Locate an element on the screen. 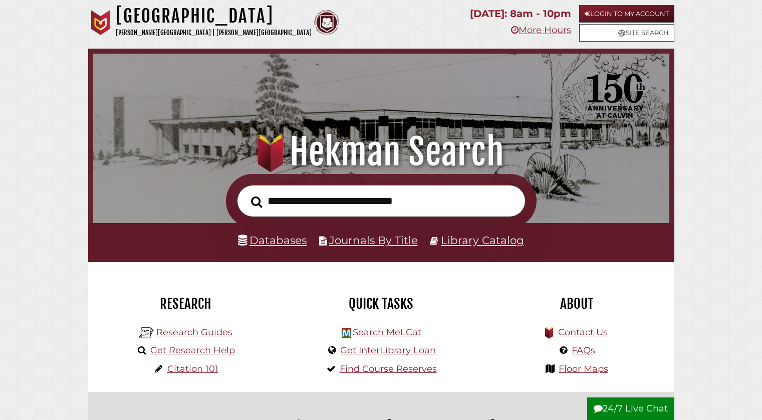  h1: Hekman Search is located at coordinates (381, 152).